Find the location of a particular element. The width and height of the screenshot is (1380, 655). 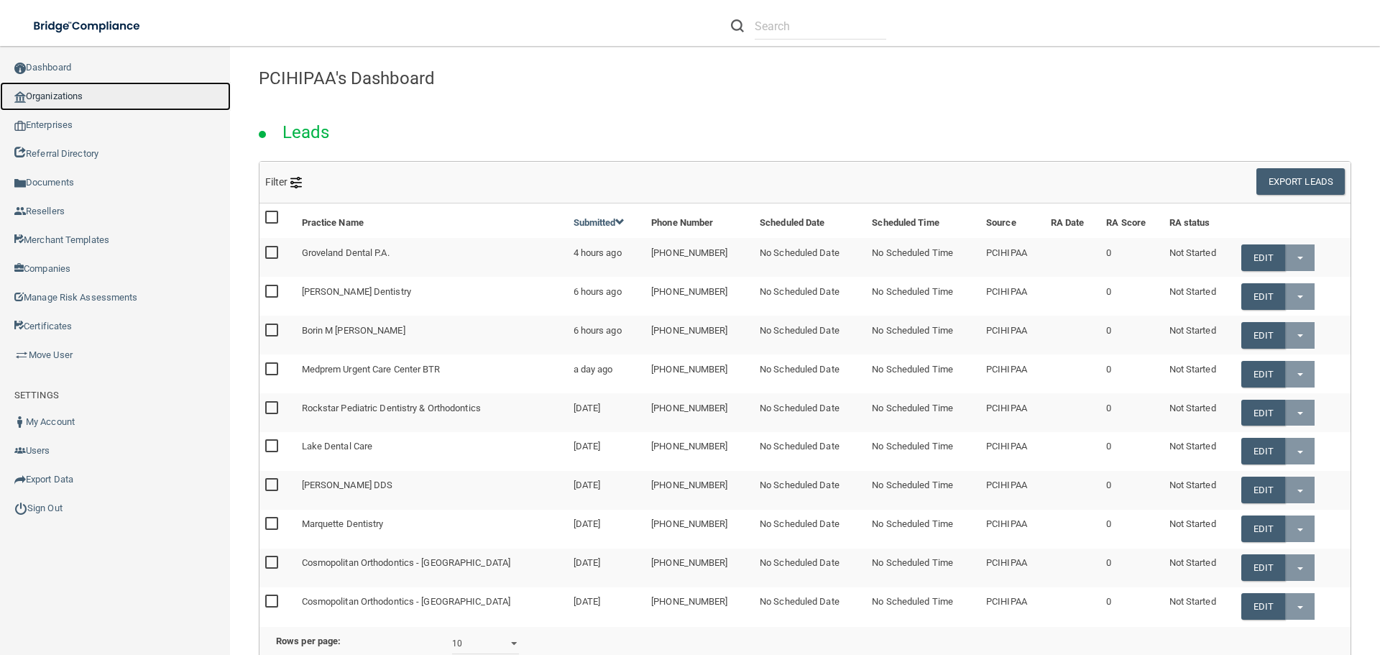

label: SETTINGS is located at coordinates (37, 395).